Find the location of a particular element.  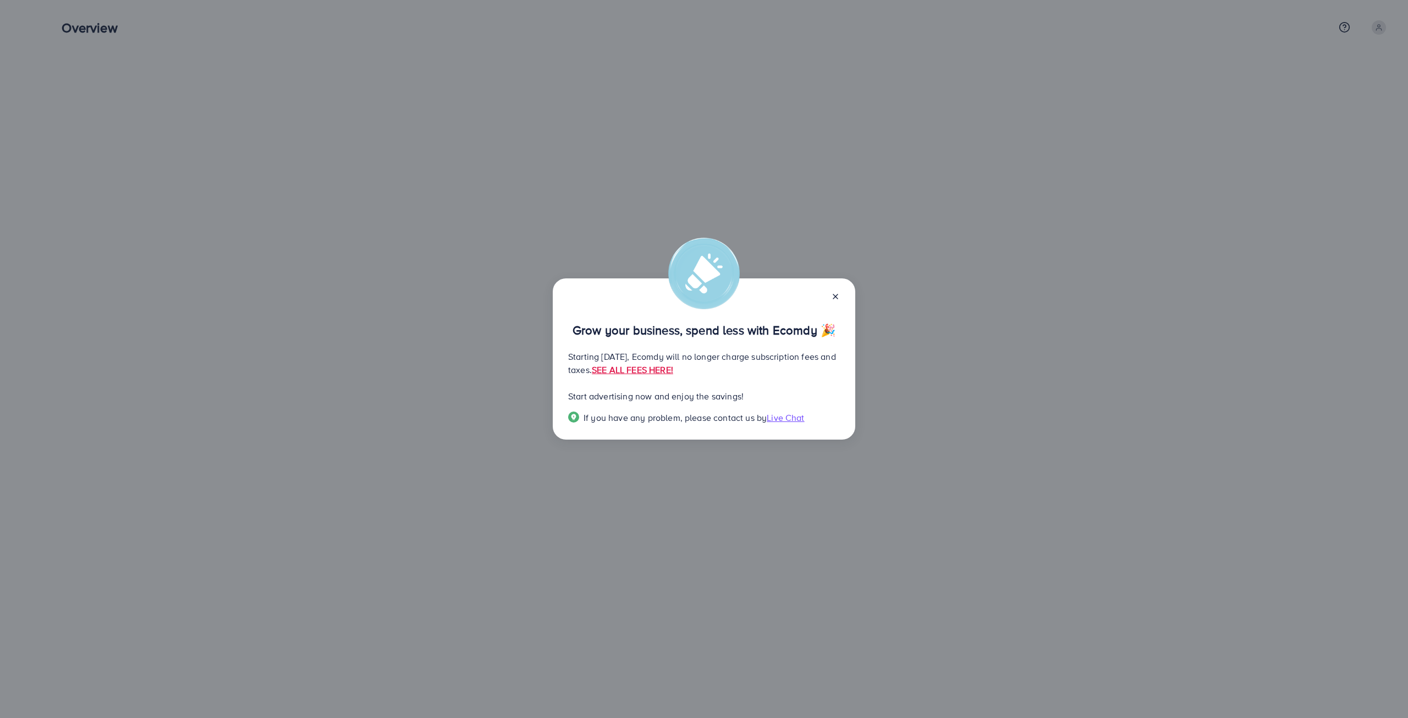

p: Grow your business, spend less with Ecomdy 🎉 is located at coordinates (704, 330).